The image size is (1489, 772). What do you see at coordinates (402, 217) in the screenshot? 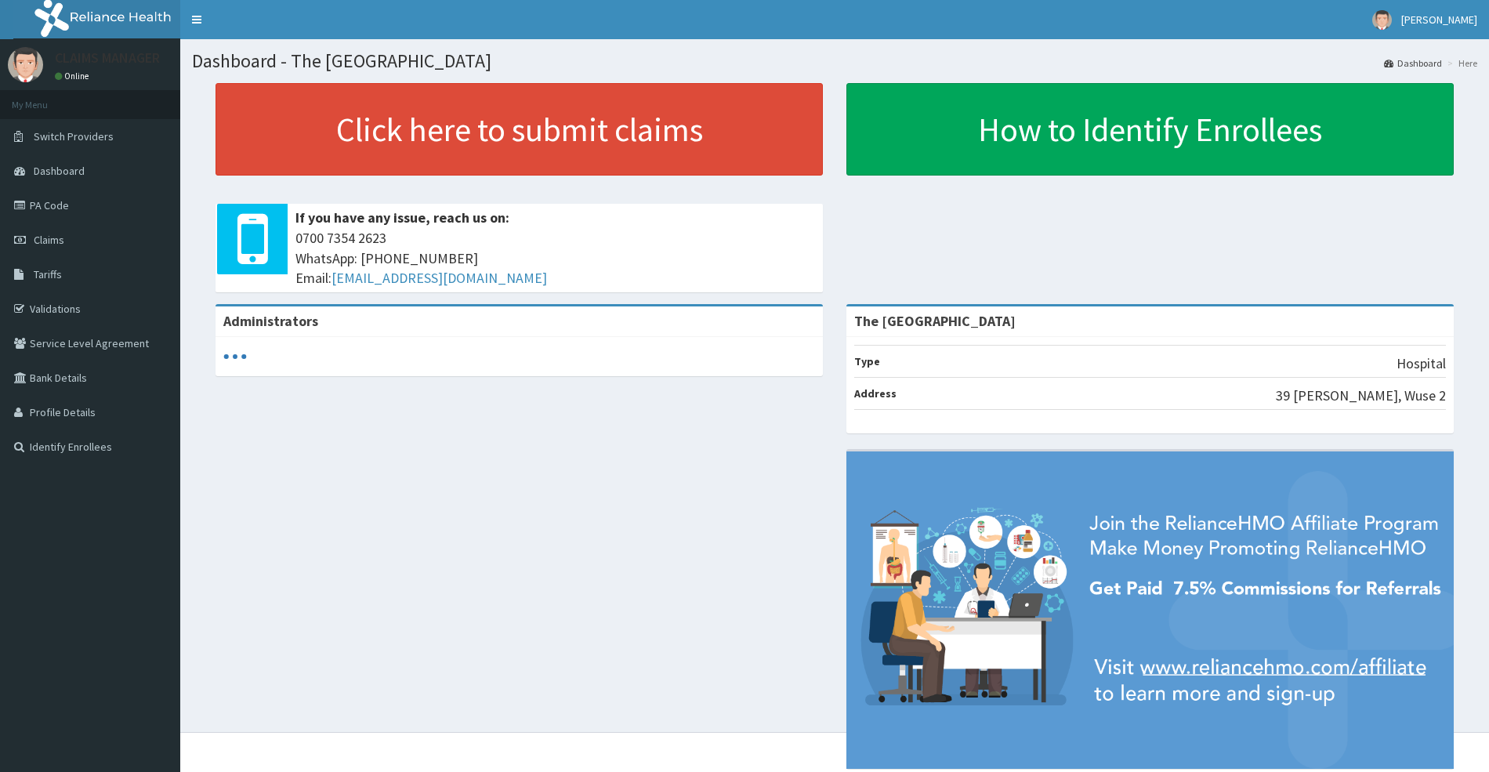
I see `b: If you have any issue, reach us on:` at bounding box center [402, 217].